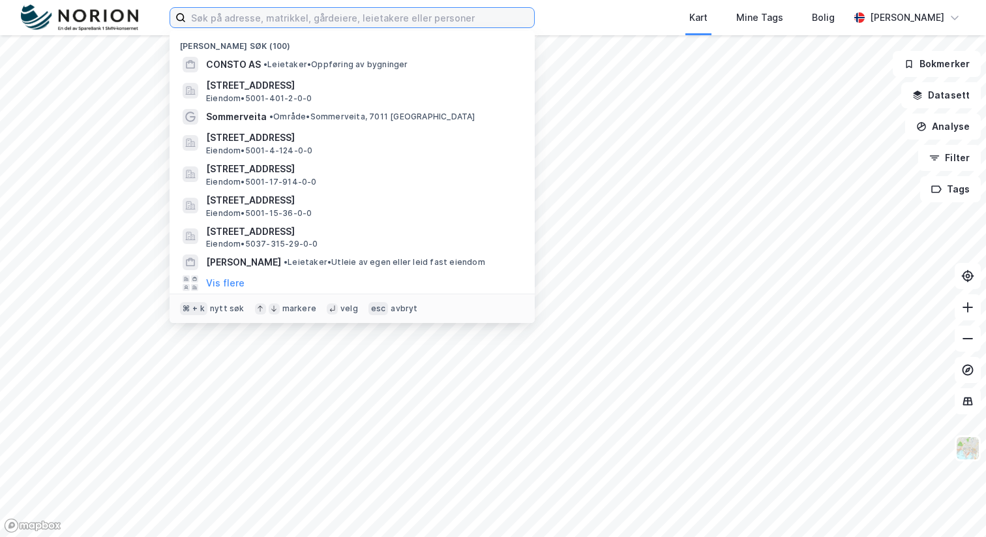  I want to click on div: esc, so click(378, 309).